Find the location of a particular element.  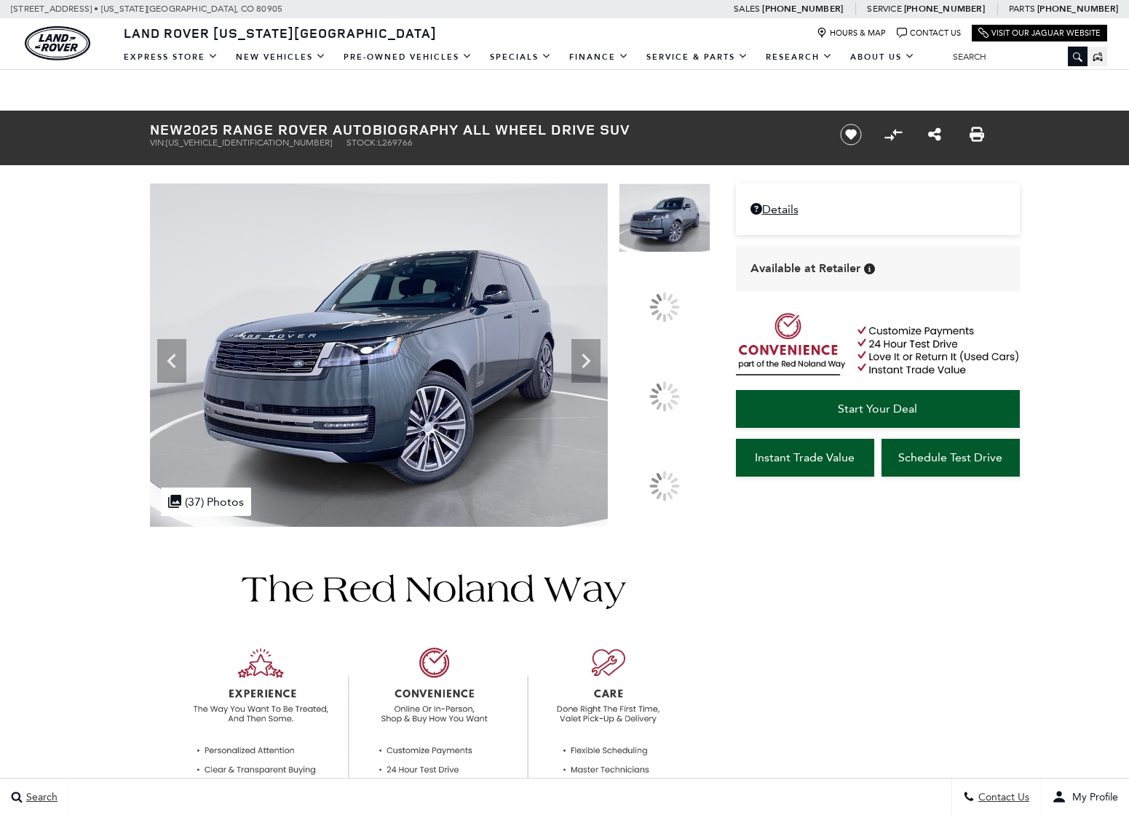

span: Stock: is located at coordinates (362, 143).